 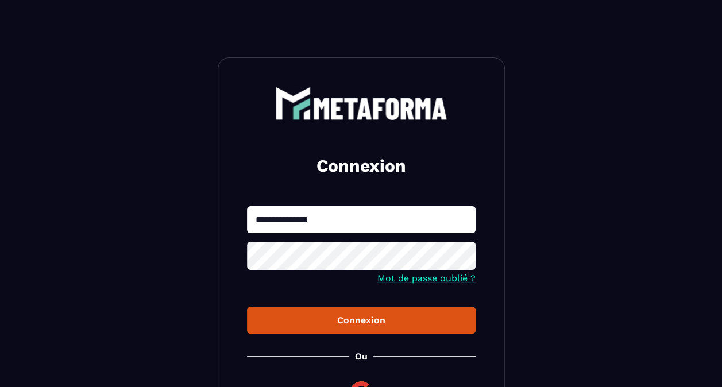 I want to click on img: logo, so click(x=362, y=103).